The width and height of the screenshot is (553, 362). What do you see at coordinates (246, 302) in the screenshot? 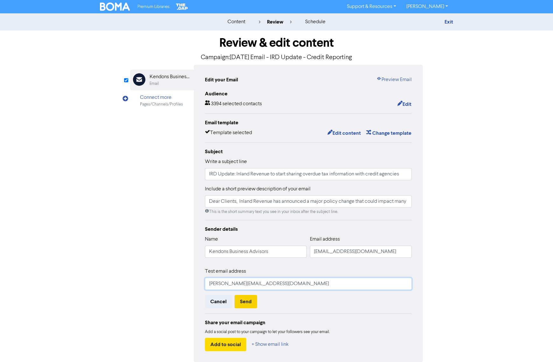
I see `button: Send` at bounding box center [246, 302].